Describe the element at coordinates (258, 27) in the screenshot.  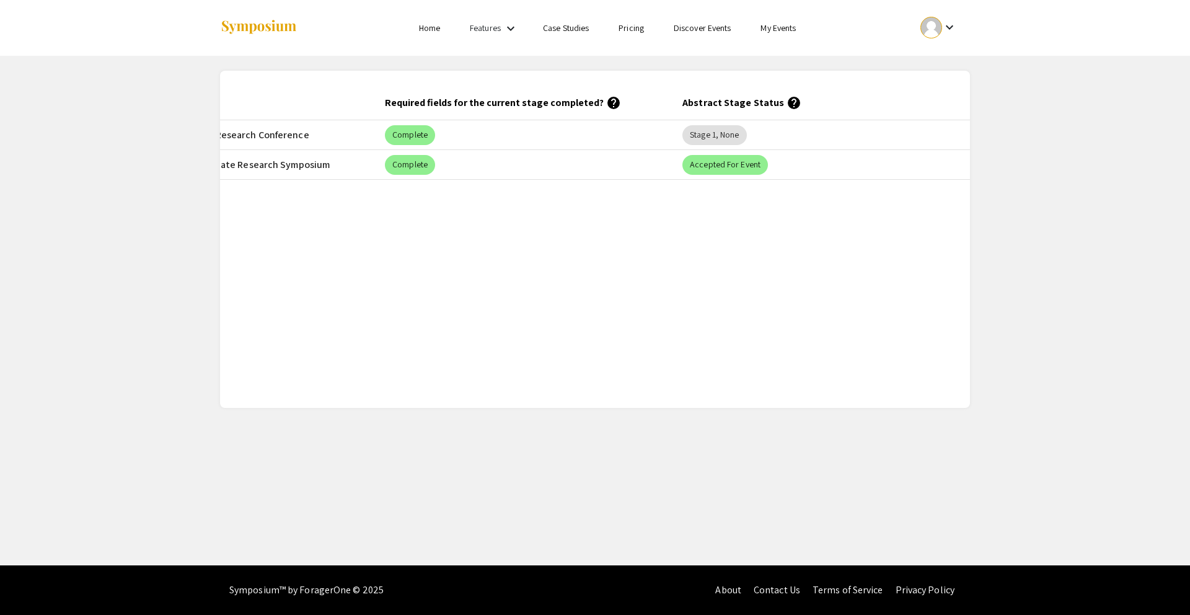
I see `img: Symposium by ForagerOne` at that location.